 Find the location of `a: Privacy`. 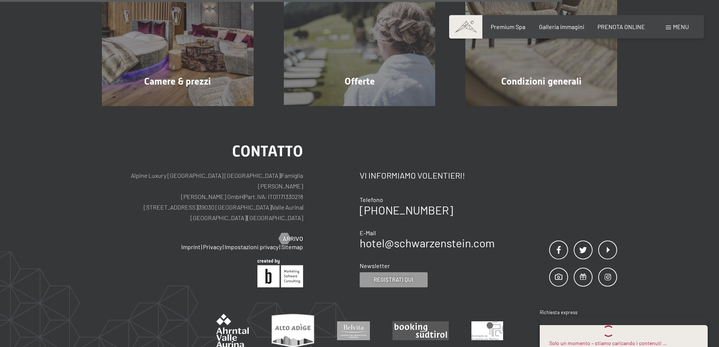

a: Privacy is located at coordinates (212, 246).